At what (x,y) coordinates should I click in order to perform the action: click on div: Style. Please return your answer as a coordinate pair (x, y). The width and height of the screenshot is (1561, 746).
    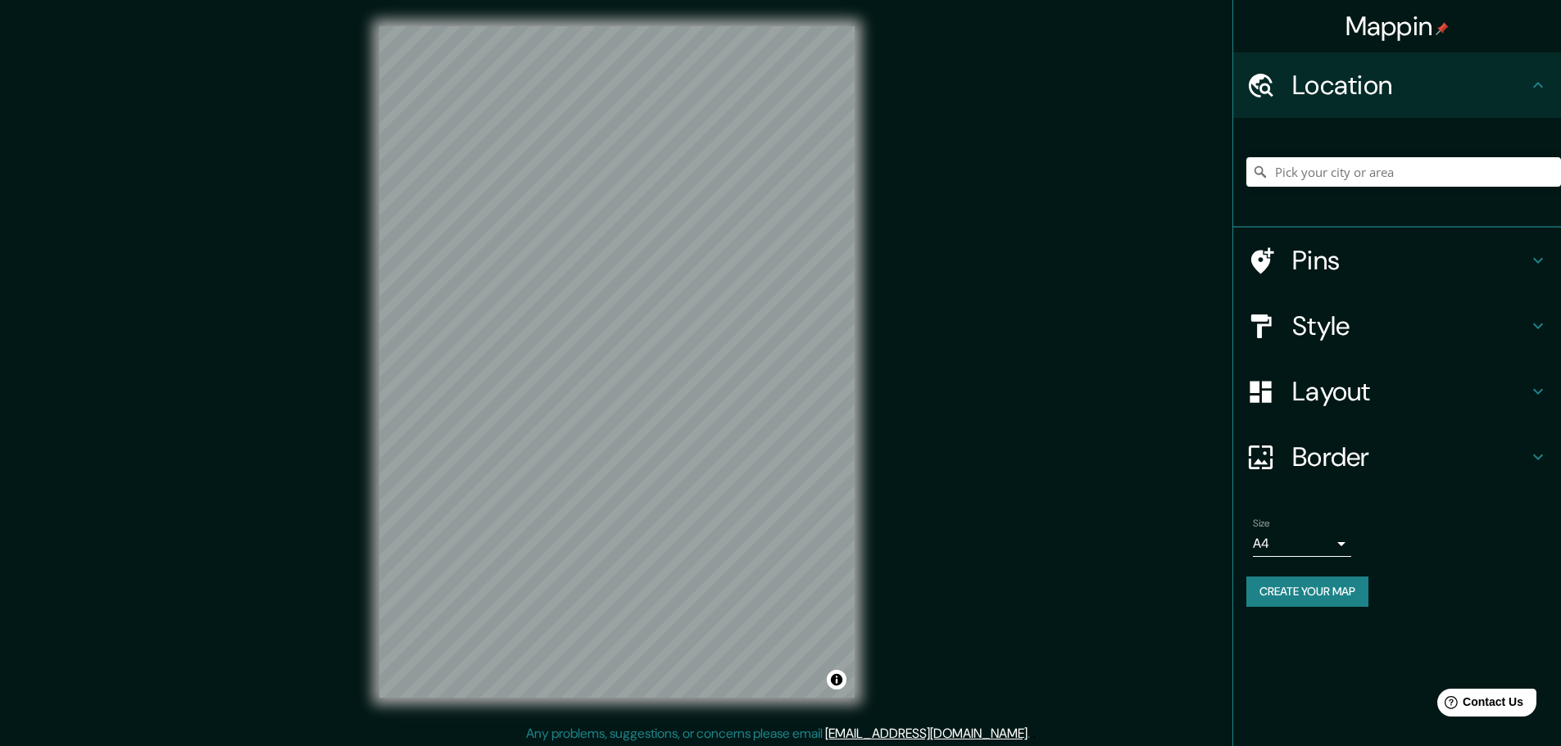
    Looking at the image, I should click on (1397, 326).